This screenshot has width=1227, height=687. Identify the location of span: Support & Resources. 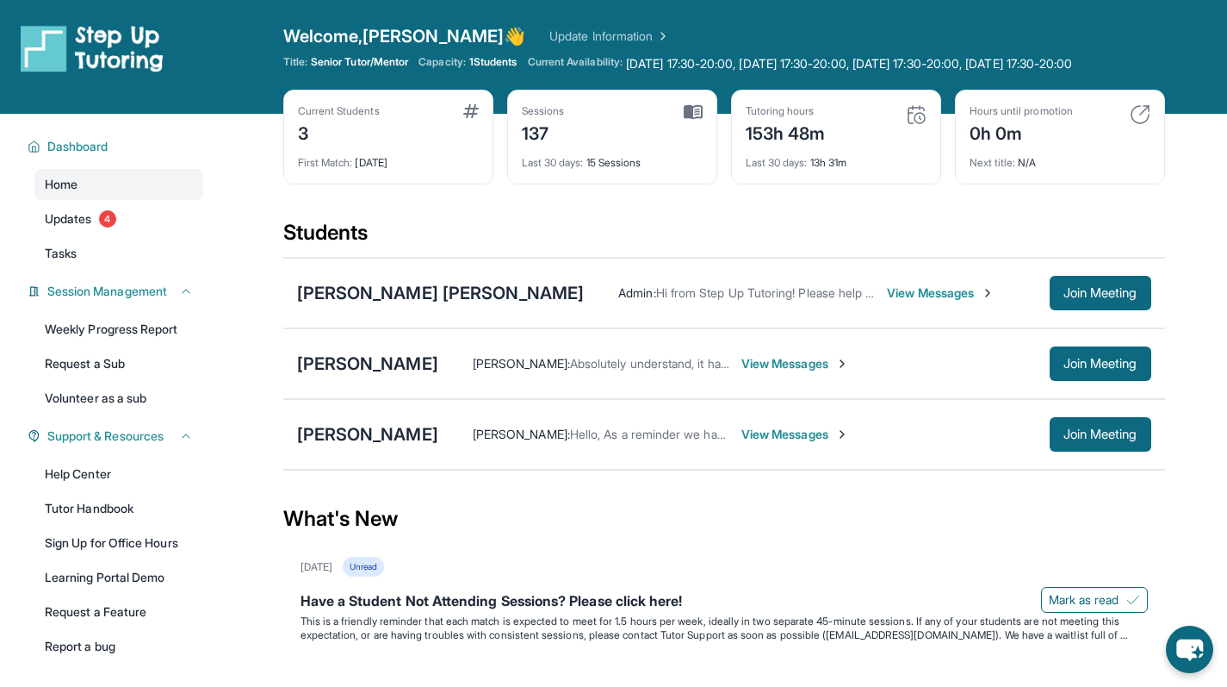
(105, 436).